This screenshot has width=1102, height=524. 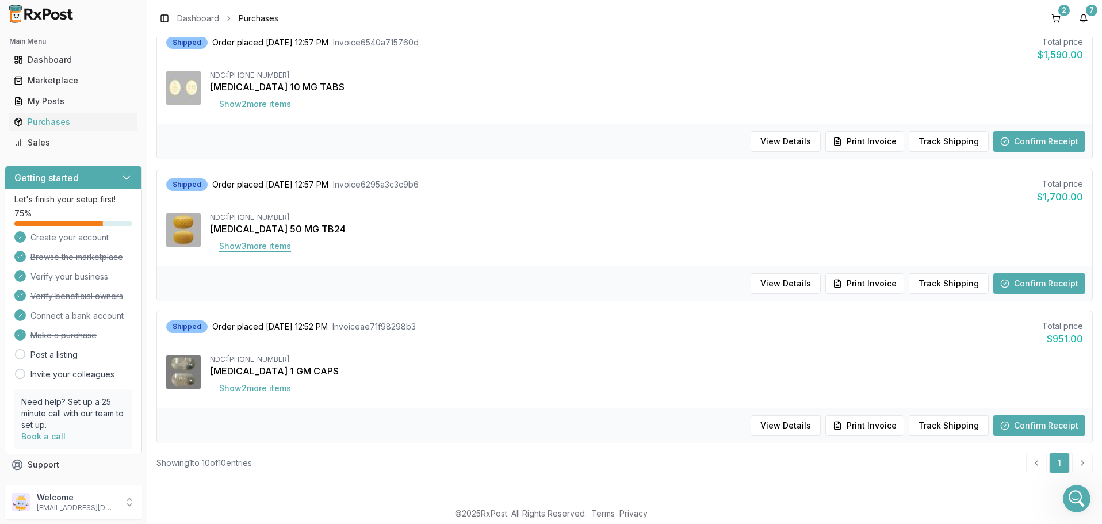 I want to click on img: Jardiance 10 MG TABS, so click(x=183, y=88).